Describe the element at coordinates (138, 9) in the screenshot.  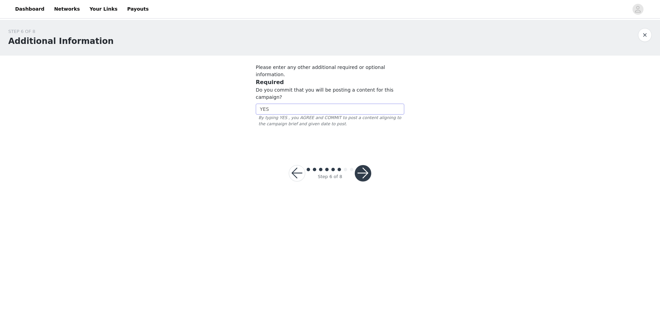
I see `a: Payouts` at that location.